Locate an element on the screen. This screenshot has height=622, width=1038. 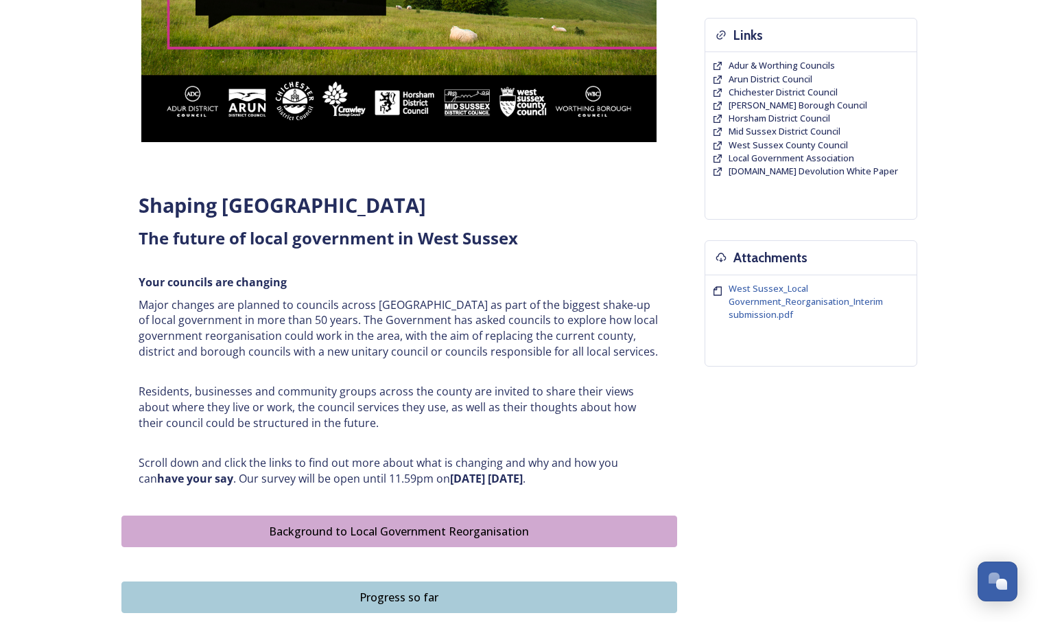
a: Horsham District Council is located at coordinates (780, 118).